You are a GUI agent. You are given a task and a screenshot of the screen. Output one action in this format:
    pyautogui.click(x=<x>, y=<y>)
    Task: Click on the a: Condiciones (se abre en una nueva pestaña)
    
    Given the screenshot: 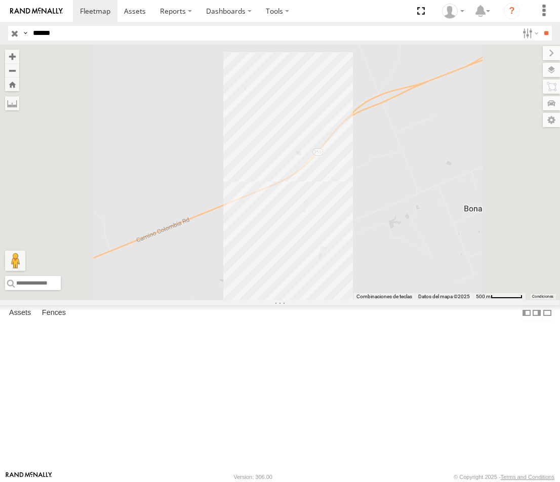 What is the action you would take?
    pyautogui.click(x=542, y=296)
    